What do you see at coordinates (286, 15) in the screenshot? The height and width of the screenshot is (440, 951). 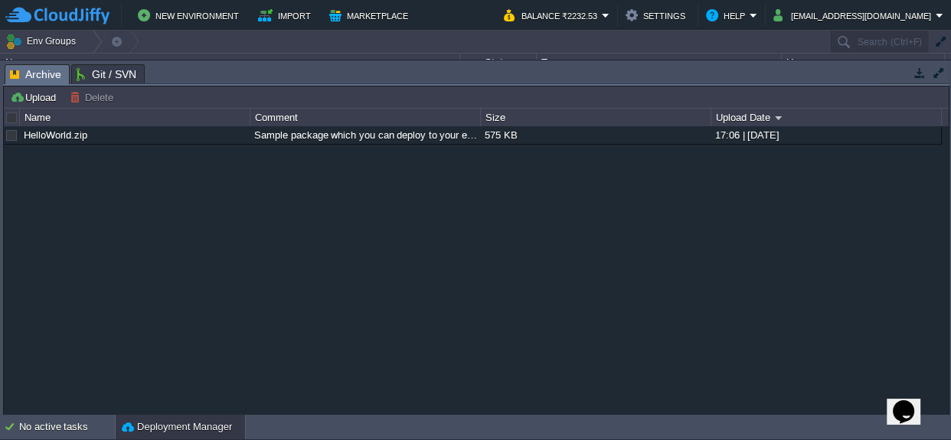 I see `button: Import` at bounding box center [286, 15].